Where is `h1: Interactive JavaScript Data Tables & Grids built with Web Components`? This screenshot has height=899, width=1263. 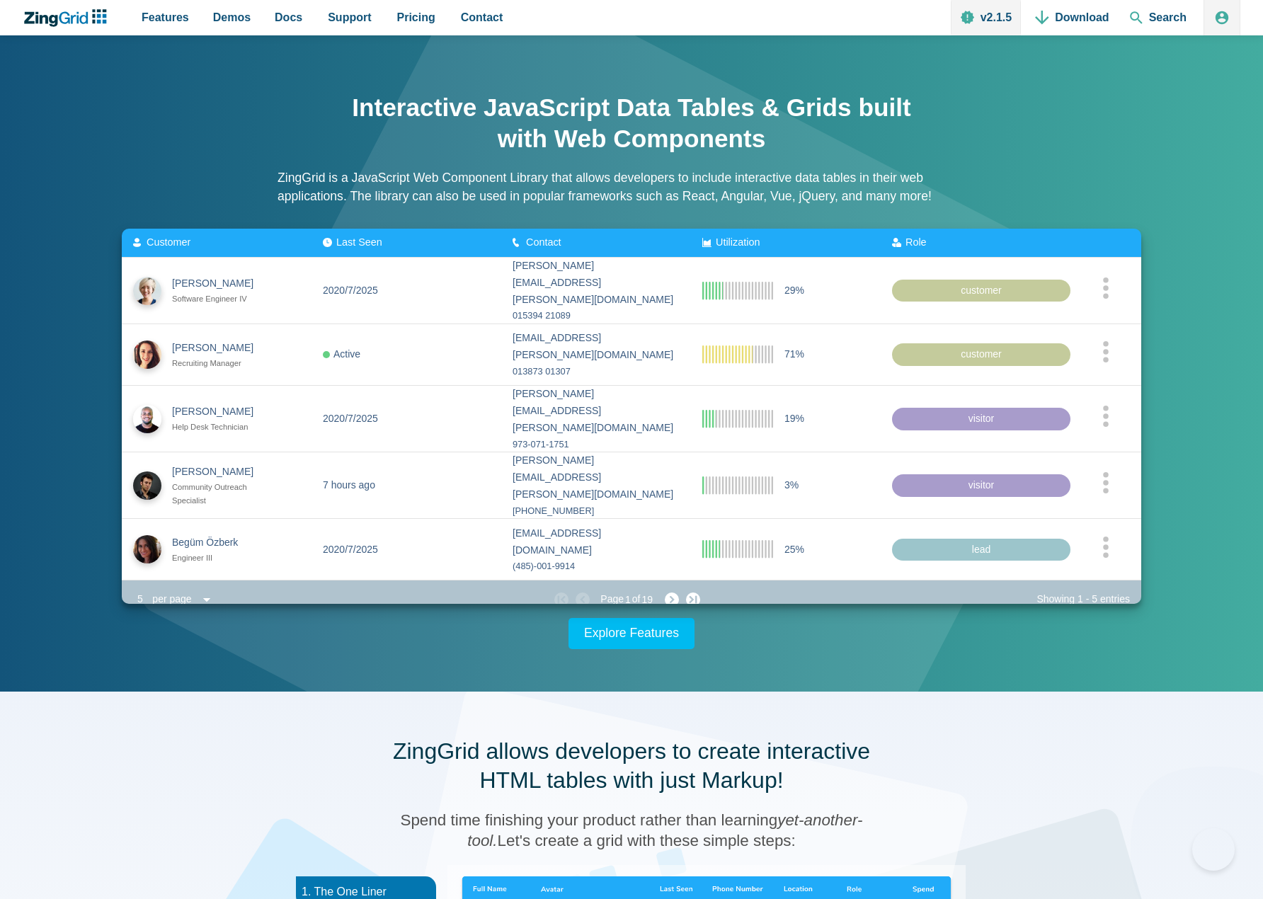 h1: Interactive JavaScript Data Tables & Grids built with Web Components is located at coordinates (632, 123).